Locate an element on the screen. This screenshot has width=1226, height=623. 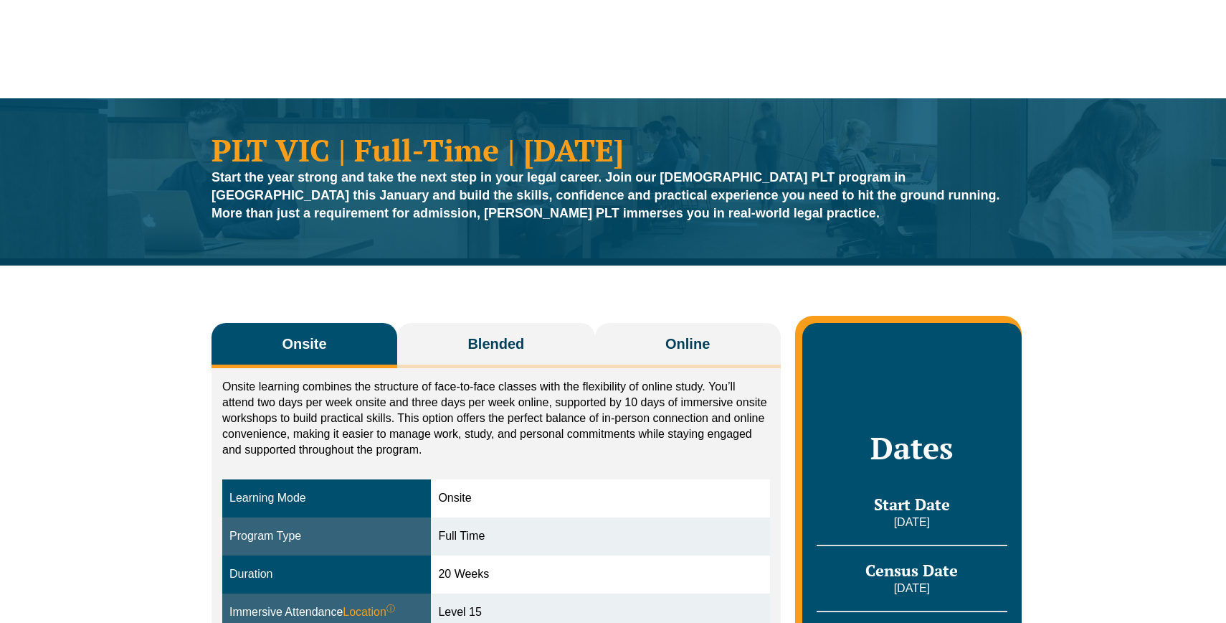
div: Learning Mode is located at coordinates (326, 498).